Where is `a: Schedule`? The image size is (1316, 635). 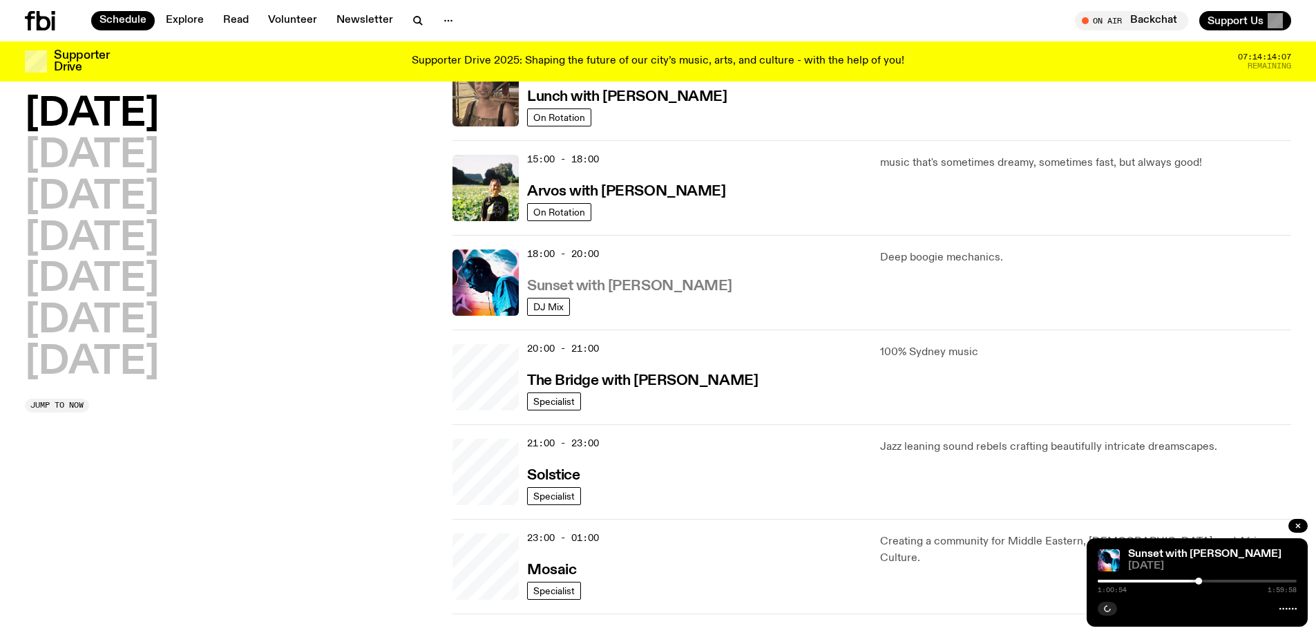 a: Schedule is located at coordinates (123, 21).